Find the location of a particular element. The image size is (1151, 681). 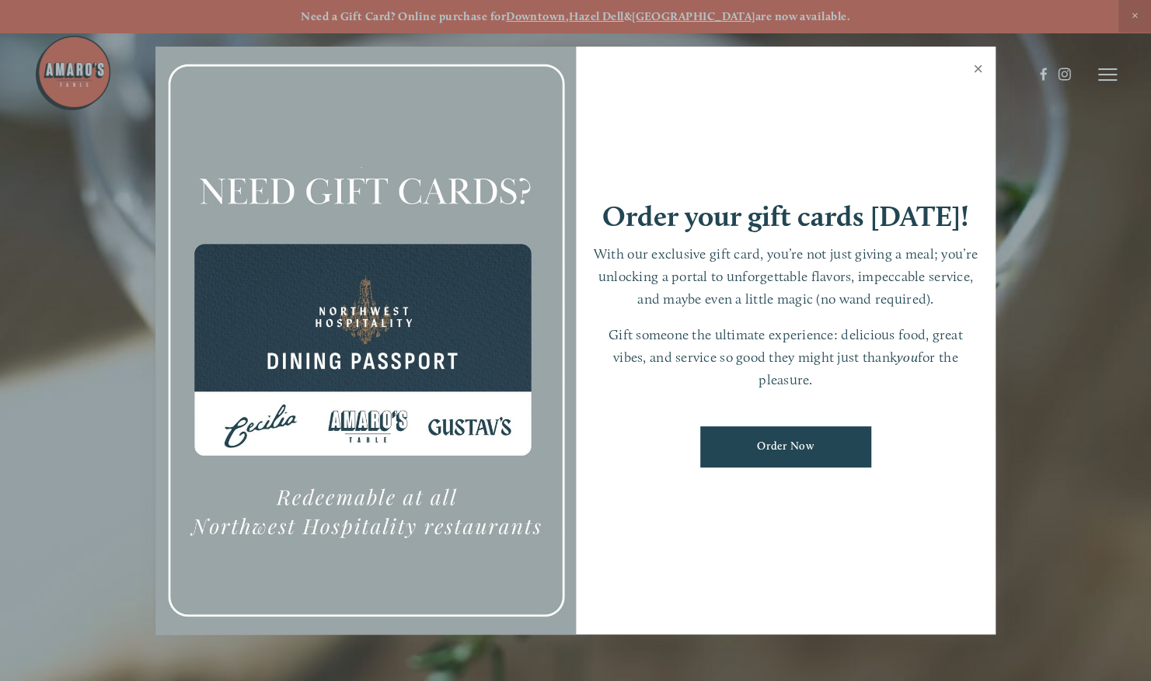

p: Gift someone the ultimate experience: delicious food, great vibes, and service so good they might... is located at coordinates (786, 357).